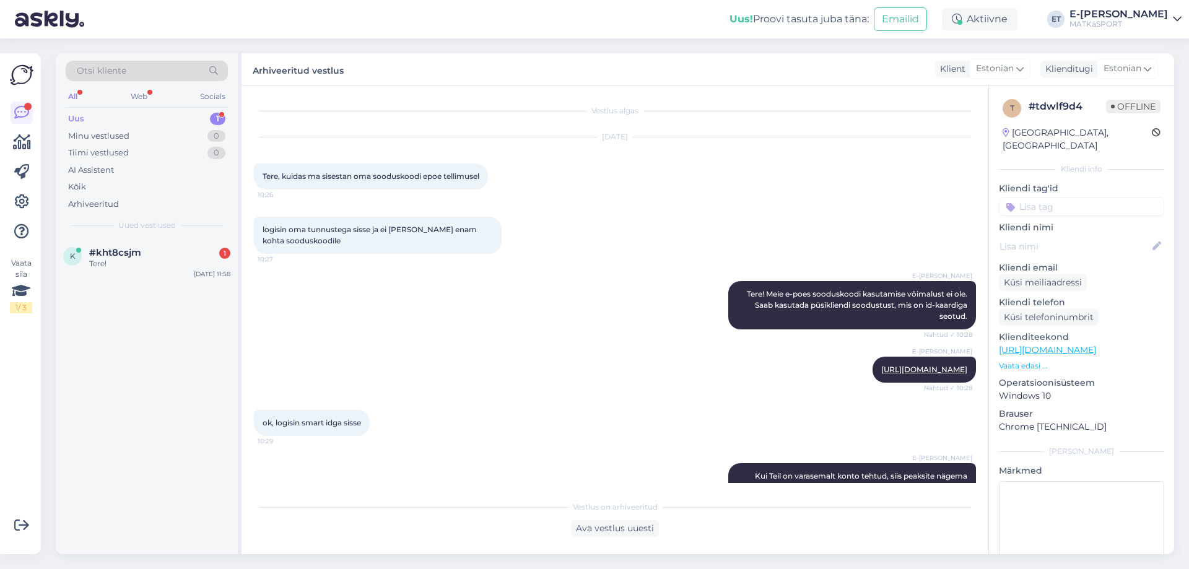  Describe the element at coordinates (77, 187) in the screenshot. I see `div: Kõik` at that location.